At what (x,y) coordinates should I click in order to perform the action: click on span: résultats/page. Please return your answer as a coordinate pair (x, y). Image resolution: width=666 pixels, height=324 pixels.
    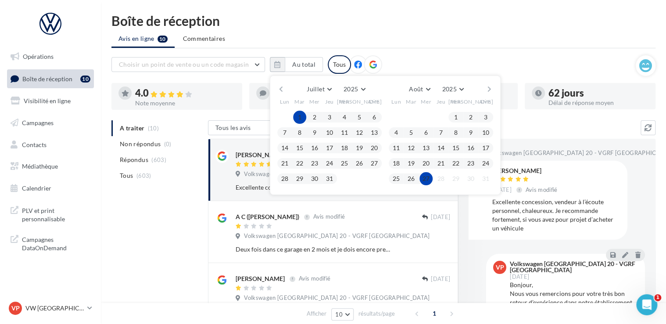
    Looking at the image, I should click on (377, 313).